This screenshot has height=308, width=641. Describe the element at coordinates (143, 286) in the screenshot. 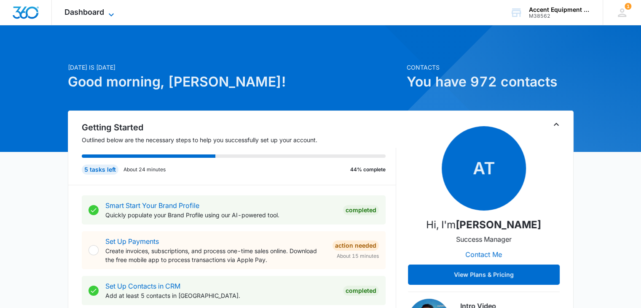

I see `a: Set Up Contacts in CRM` at that location.